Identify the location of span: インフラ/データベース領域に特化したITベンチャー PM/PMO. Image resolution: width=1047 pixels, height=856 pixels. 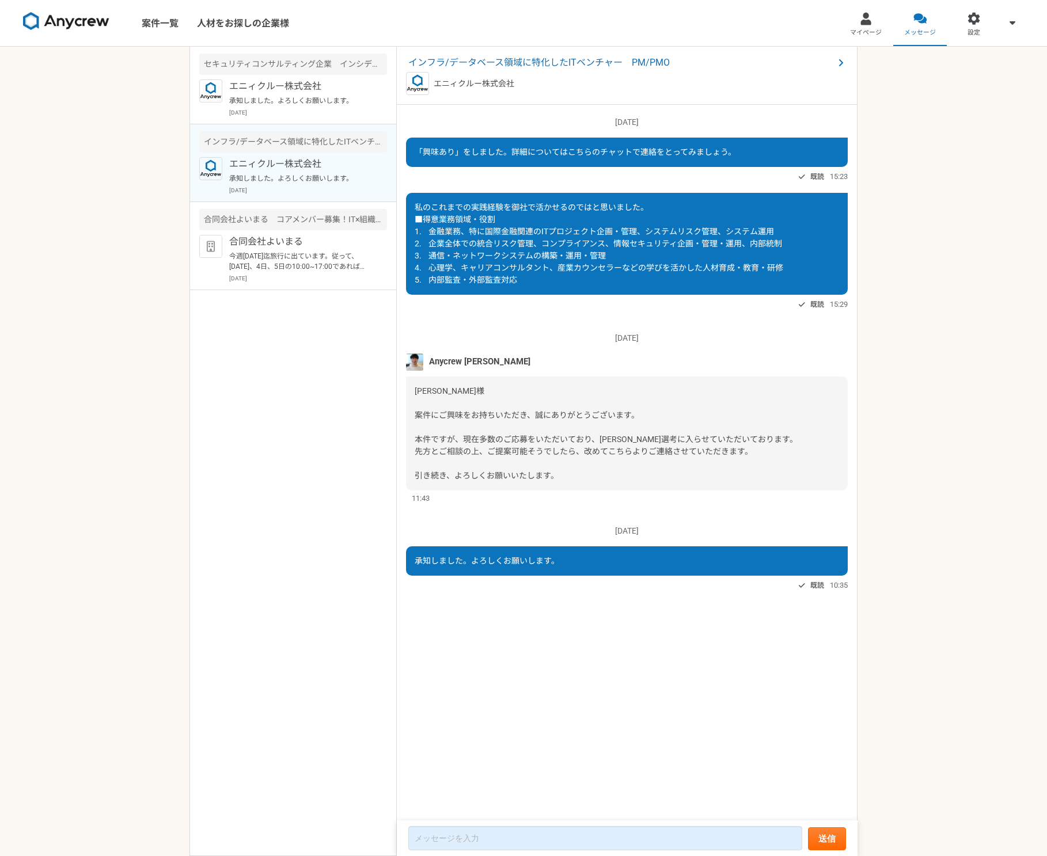
(621, 63).